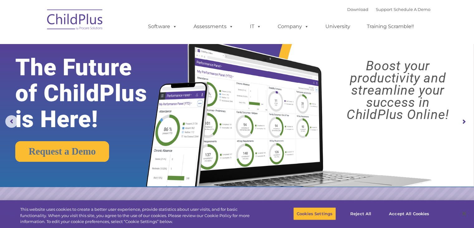 The width and height of the screenshot is (474, 228). I want to click on a: Support, so click(384, 9).